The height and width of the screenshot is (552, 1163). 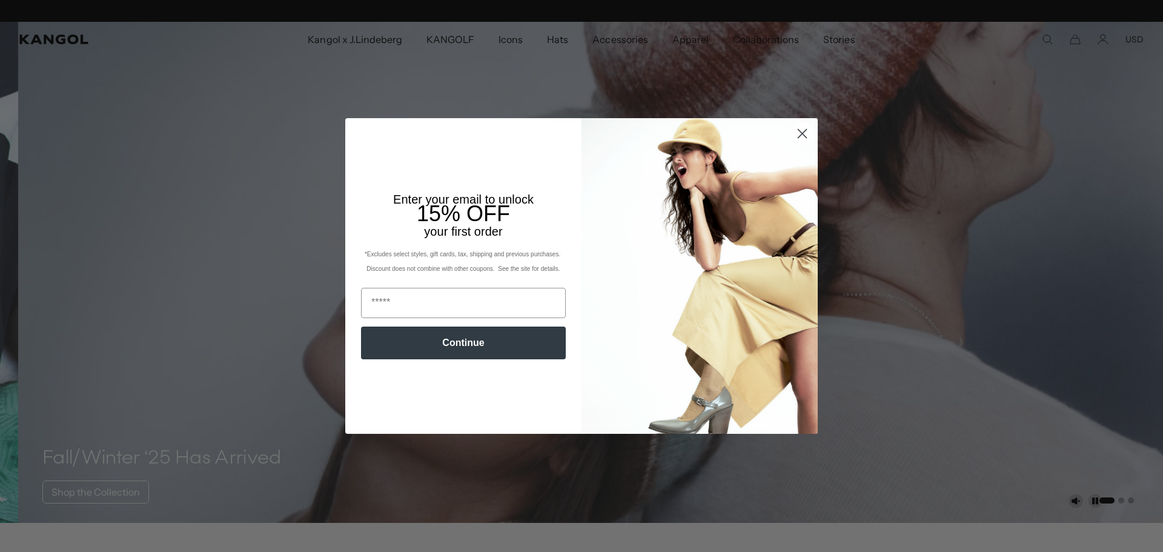 I want to click on span: Enter your email to unlock, so click(x=463, y=199).